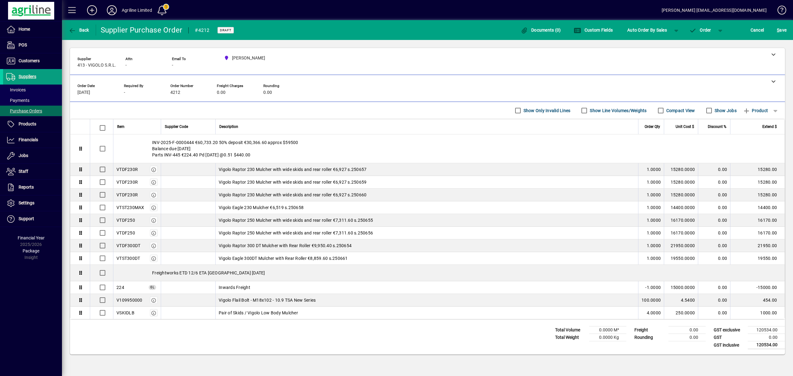 This screenshot has width=793, height=376. I want to click on a: Support, so click(33, 219).